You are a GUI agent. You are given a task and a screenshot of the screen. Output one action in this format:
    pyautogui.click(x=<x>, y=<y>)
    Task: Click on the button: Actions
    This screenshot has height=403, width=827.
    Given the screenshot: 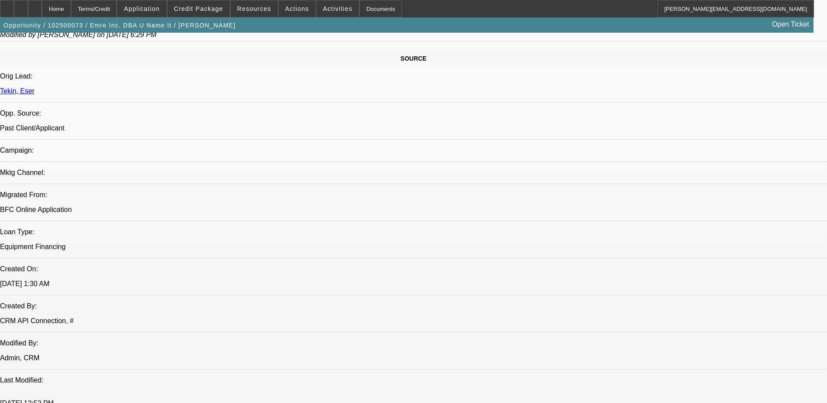 What is the action you would take?
    pyautogui.click(x=297, y=9)
    